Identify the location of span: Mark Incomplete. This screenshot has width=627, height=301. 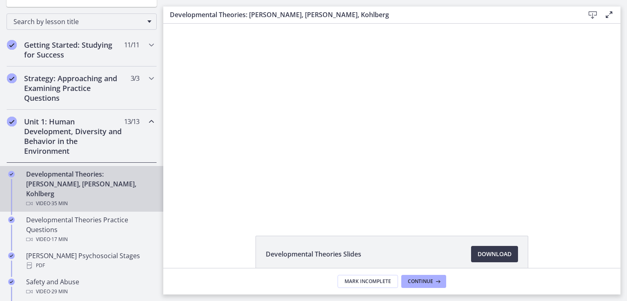
(368, 282).